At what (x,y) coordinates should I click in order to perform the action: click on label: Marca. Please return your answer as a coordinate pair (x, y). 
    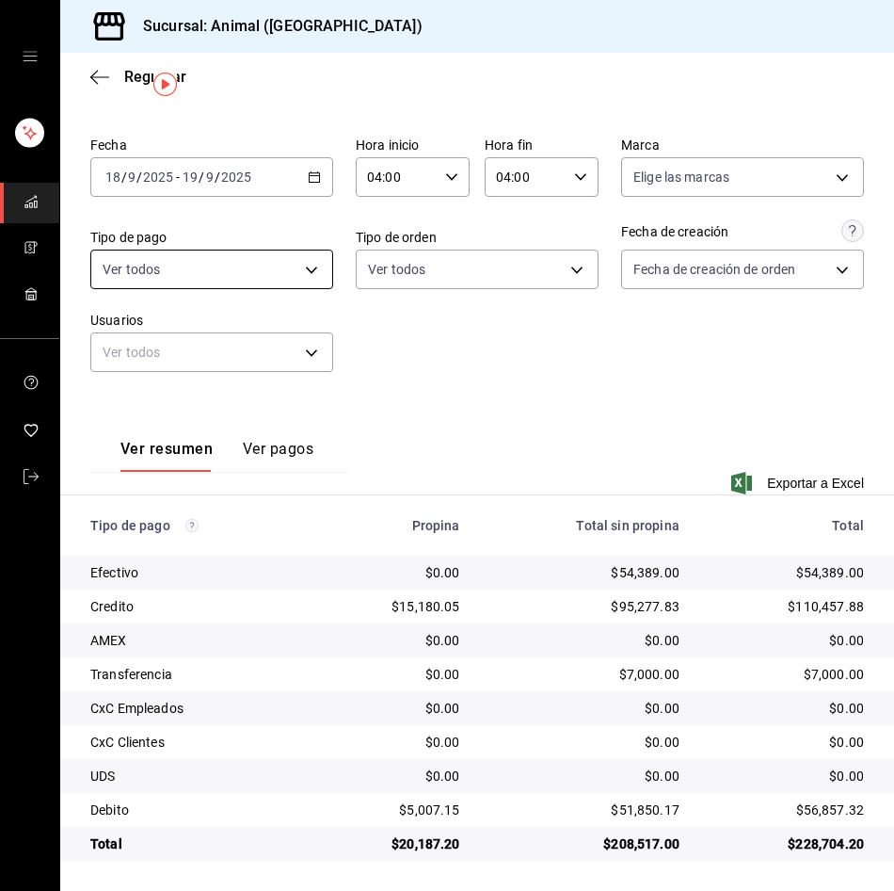
    Looking at the image, I should click on (743, 145).